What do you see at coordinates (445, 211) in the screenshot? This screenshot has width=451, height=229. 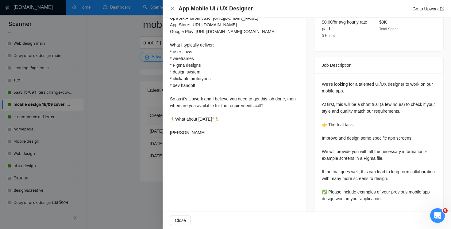 I see `span: 8` at bounding box center [445, 211].